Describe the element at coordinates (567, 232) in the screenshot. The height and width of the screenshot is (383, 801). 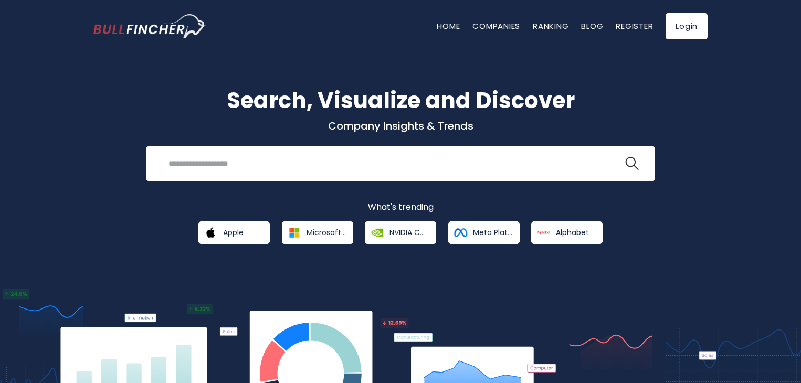
I see `a: Alphabet` at that location.